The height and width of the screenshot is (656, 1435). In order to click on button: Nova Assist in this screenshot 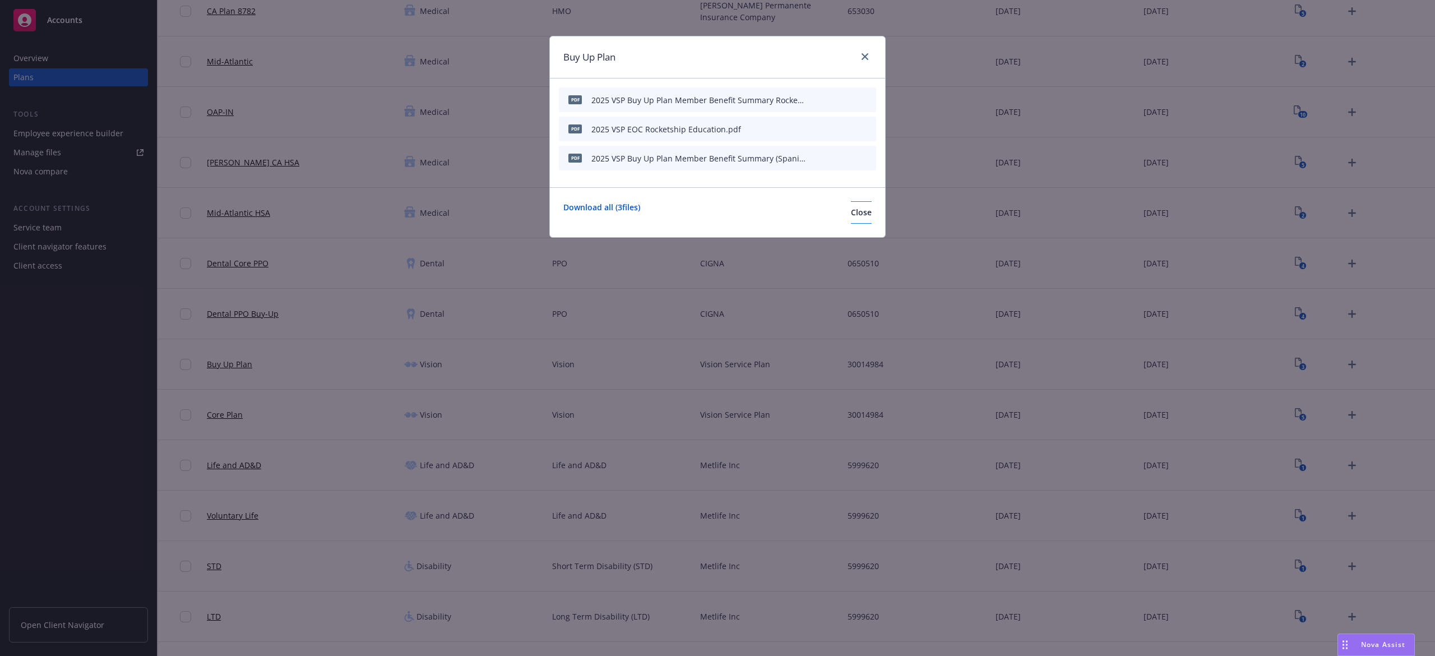, I will do `click(1376, 644)`.